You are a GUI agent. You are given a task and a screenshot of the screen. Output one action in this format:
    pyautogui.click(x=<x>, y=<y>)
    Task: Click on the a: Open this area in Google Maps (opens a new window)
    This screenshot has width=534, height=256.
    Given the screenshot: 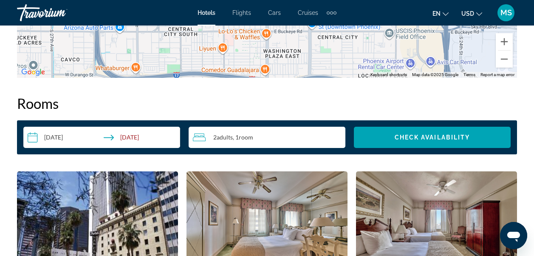 What is the action you would take?
    pyautogui.click(x=33, y=72)
    